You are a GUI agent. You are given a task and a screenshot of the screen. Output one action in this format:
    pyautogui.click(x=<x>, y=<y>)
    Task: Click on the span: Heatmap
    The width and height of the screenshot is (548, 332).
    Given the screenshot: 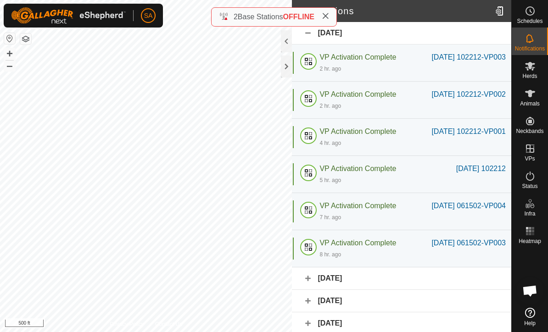 What is the action you would take?
    pyautogui.click(x=529, y=241)
    